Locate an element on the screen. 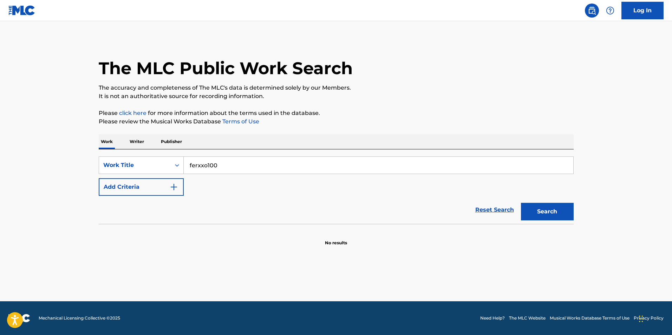 The height and width of the screenshot is (335, 672). p: Please review the Musical Works Database is located at coordinates (336, 122).